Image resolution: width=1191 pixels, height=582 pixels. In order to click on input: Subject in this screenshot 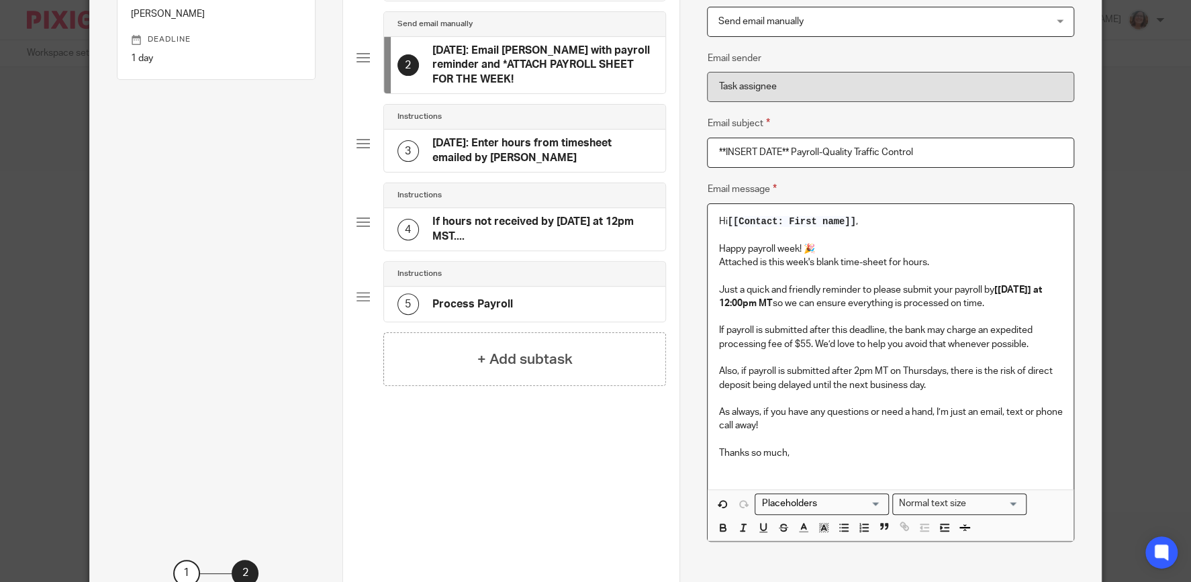, I will do `click(890, 152)`.